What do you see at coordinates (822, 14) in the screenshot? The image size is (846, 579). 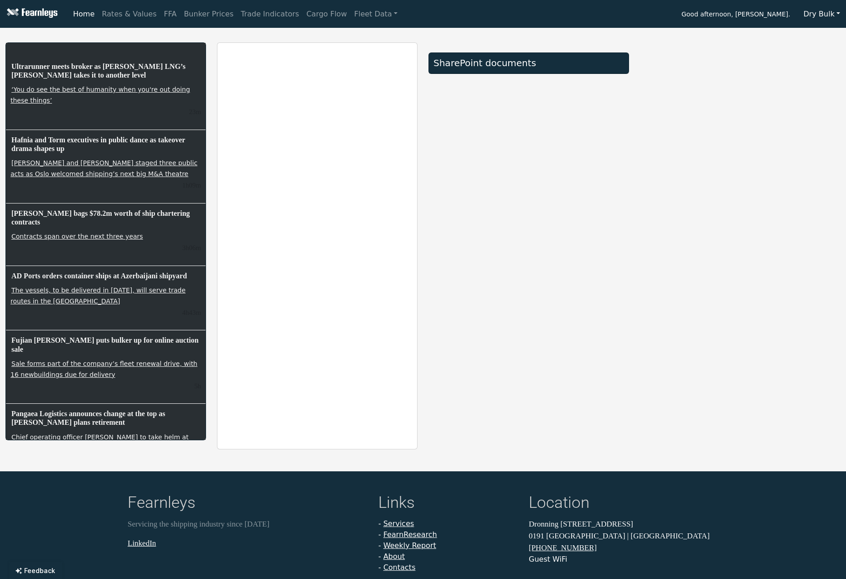 I see `button: Dry Bulk` at bounding box center [822, 14].